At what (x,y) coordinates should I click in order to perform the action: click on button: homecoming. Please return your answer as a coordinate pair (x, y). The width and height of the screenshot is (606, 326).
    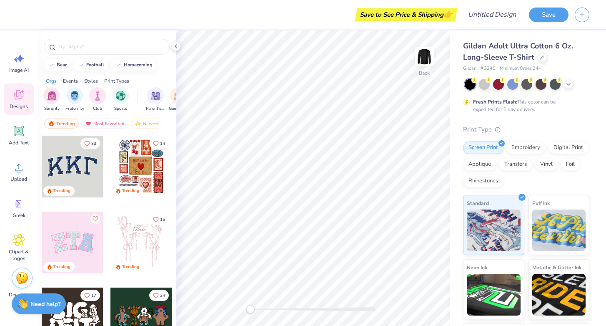
    Looking at the image, I should click on (133, 65).